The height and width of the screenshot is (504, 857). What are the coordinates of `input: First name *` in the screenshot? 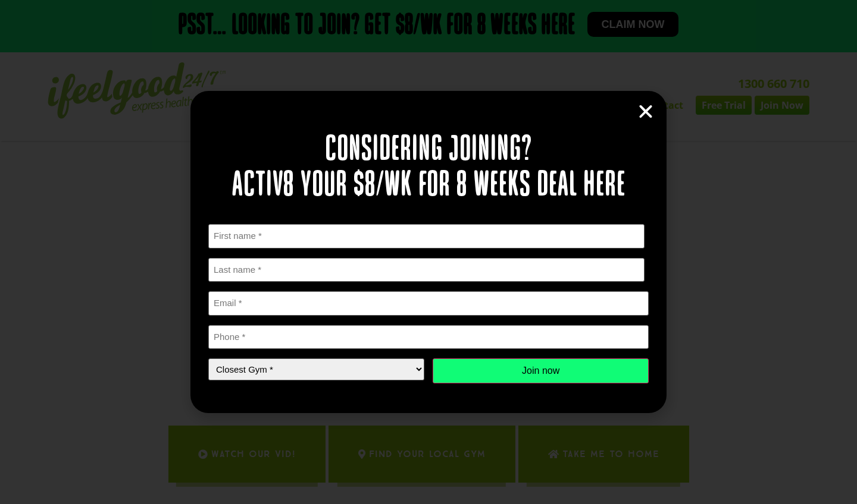 It's located at (426, 236).